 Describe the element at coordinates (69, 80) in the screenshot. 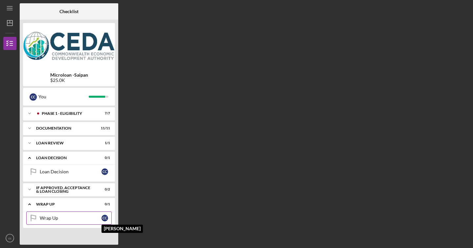

I see `div: $25.0K` at that location.